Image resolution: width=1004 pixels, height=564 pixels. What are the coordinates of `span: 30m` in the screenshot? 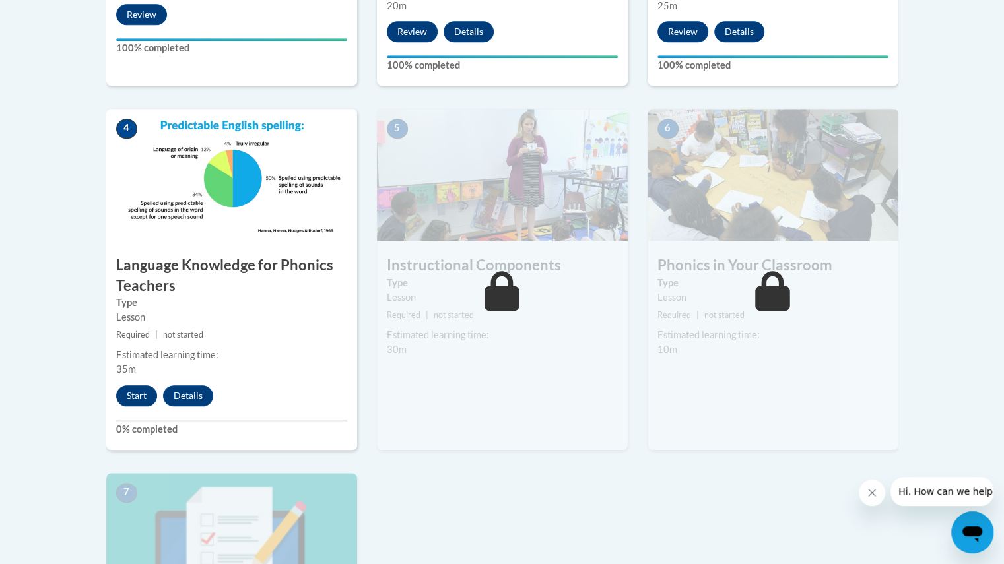 It's located at (397, 349).